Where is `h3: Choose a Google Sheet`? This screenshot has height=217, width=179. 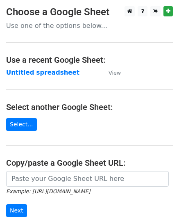 h3: Choose a Google Sheet is located at coordinates (89, 12).